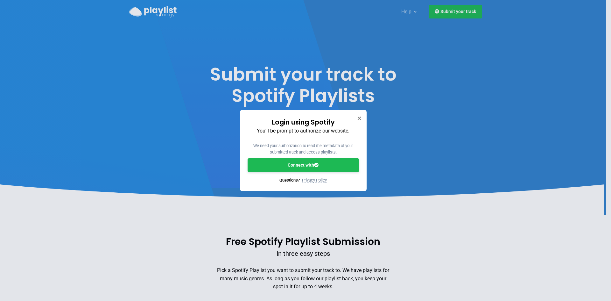 This screenshot has height=301, width=611. I want to click on a: Privacy Policy, so click(314, 180).